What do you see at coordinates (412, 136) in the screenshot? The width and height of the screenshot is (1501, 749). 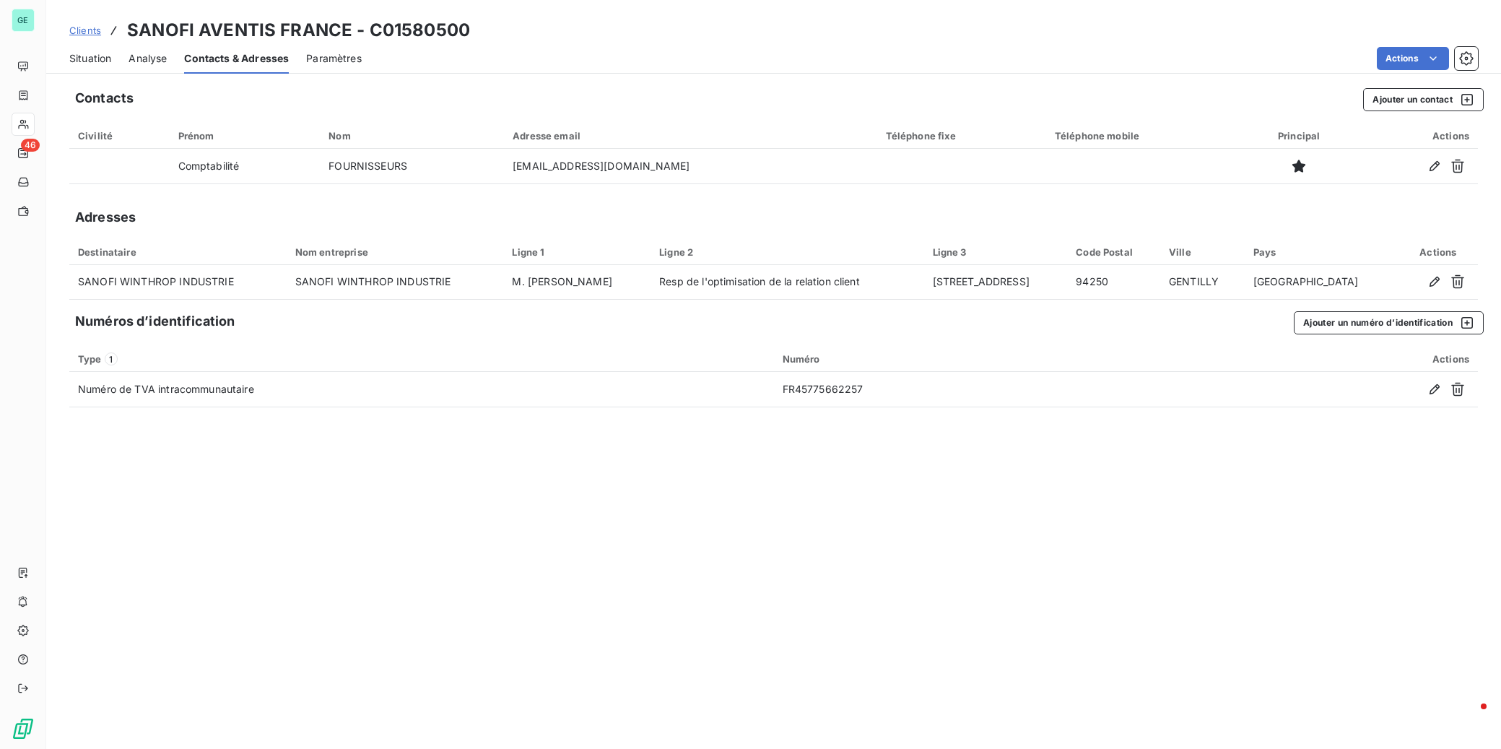 I see `div: Nom` at bounding box center [412, 136].